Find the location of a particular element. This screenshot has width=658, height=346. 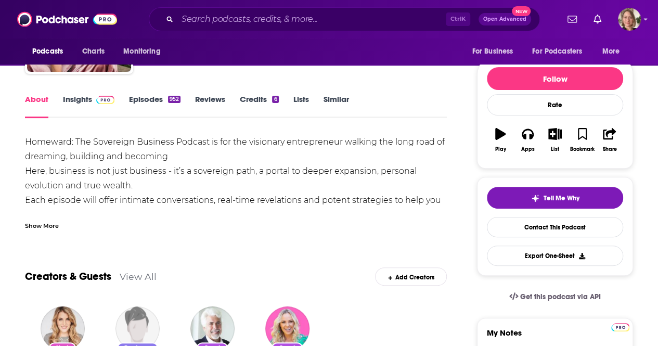

a: Credits6 is located at coordinates (259, 106).